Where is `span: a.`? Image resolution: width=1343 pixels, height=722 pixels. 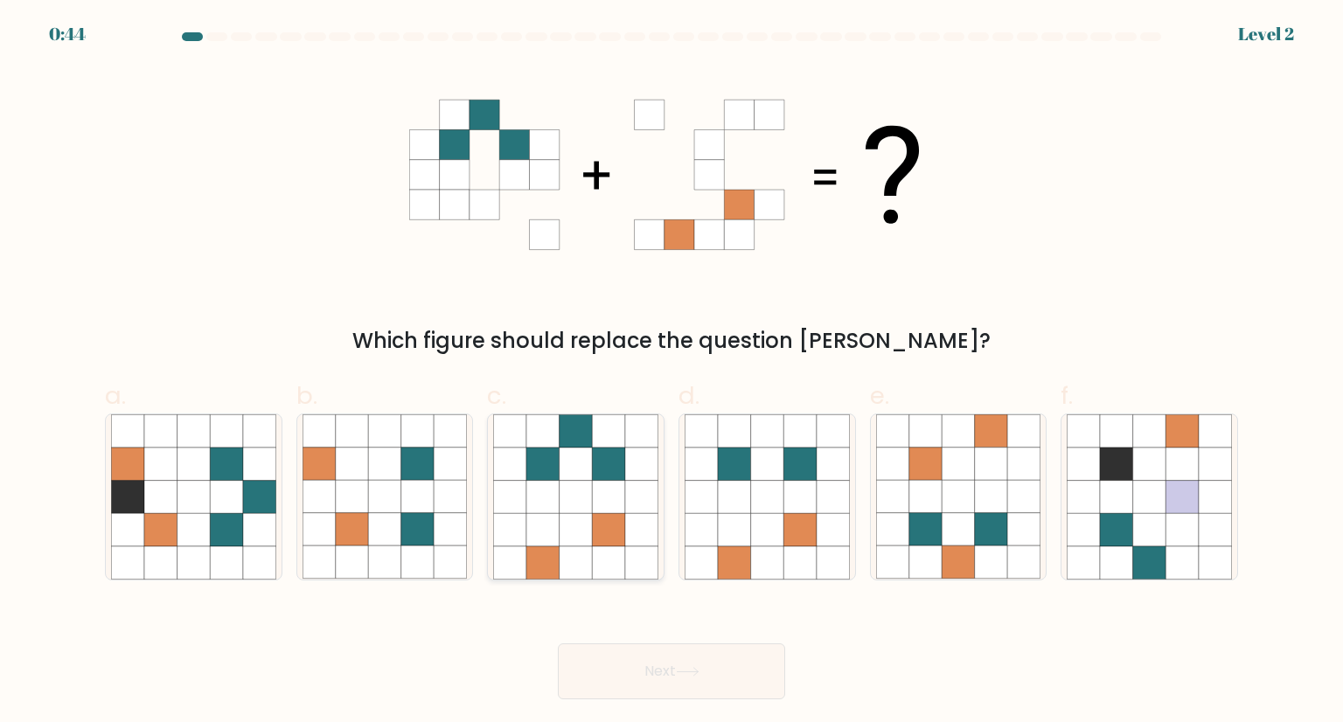 span: a. is located at coordinates (115, 395).